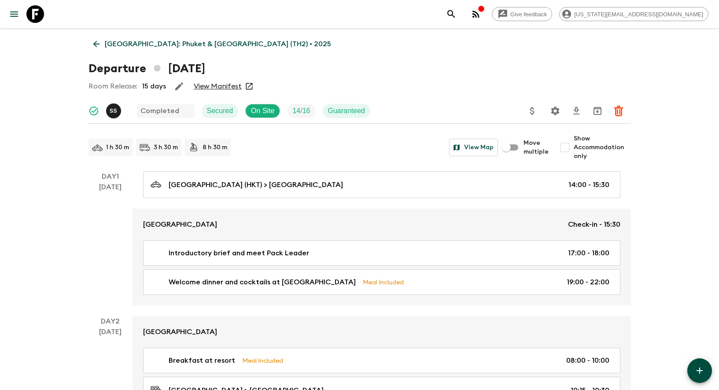 The image size is (719, 390). What do you see at coordinates (301, 111) in the screenshot?
I see `div: Trip Fill` at bounding box center [301, 111].